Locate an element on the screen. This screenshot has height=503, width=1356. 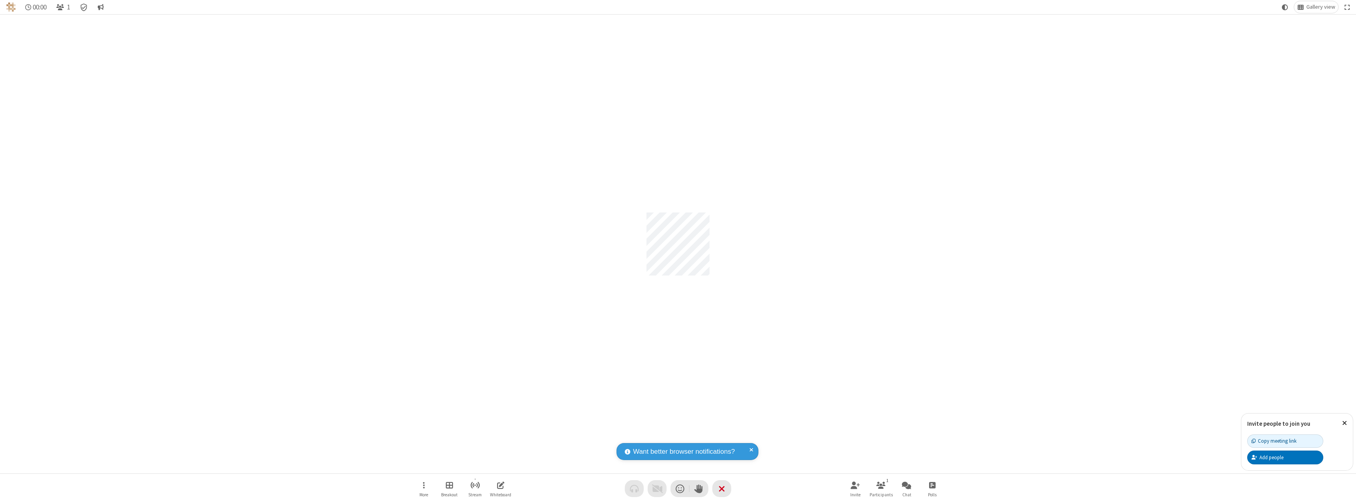
button: Fullscreen is located at coordinates (1348, 7).